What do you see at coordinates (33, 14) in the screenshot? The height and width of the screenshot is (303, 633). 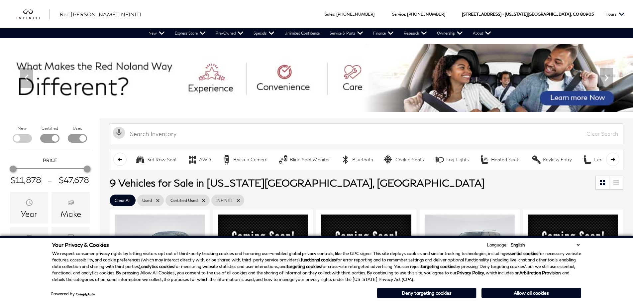 I see `img: INFINITI` at bounding box center [33, 14].